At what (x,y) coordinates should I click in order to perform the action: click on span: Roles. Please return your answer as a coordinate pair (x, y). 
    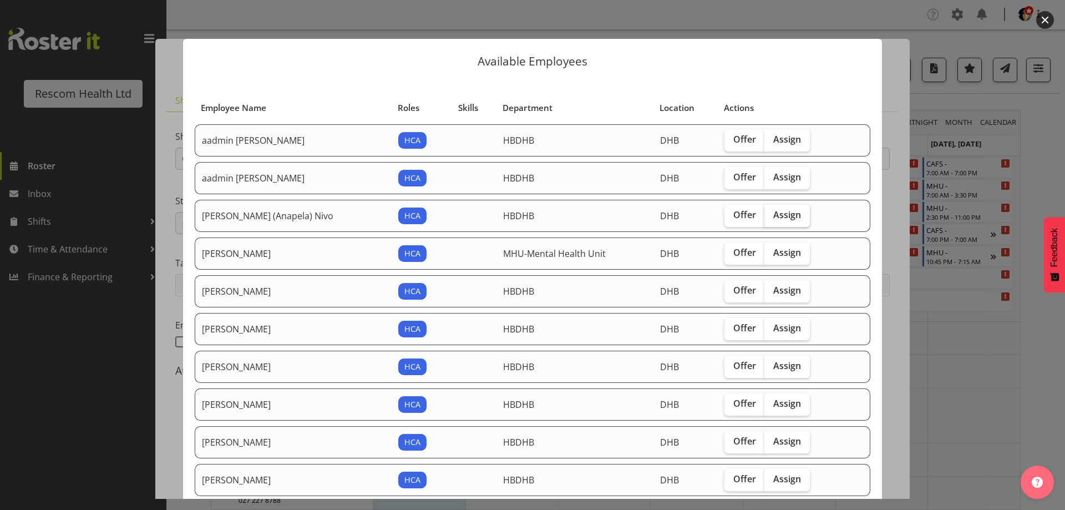
    Looking at the image, I should click on (408, 108).